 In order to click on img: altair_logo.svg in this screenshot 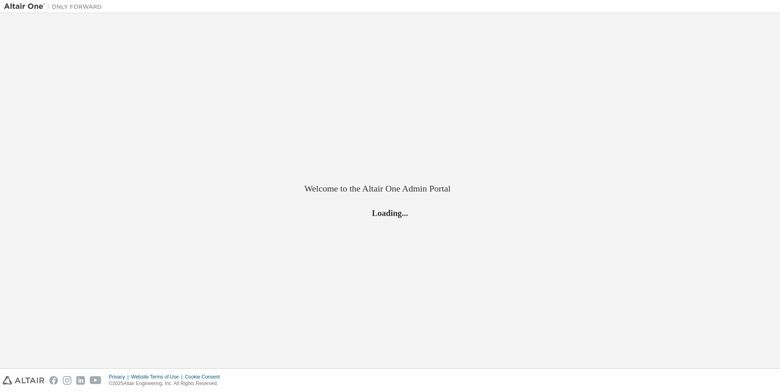, I will do `click(23, 381)`.